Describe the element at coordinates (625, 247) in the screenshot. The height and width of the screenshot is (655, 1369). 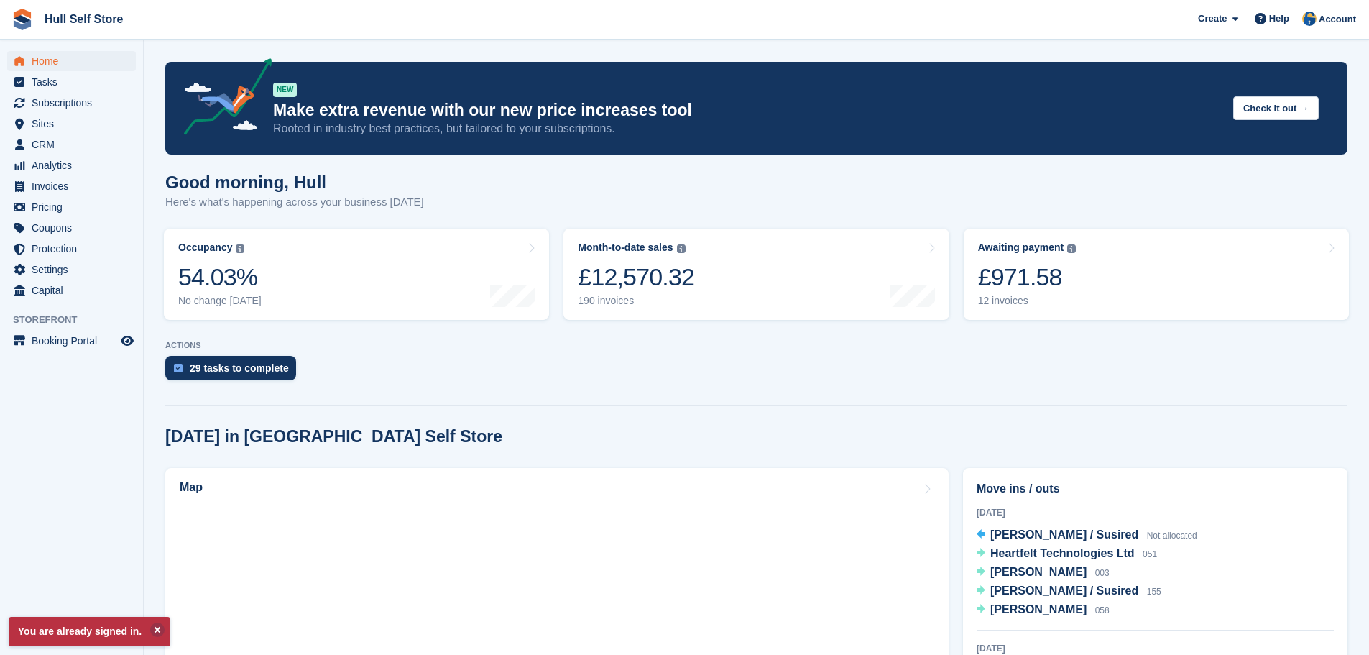
I see `div: Month-to-date sales` at that location.